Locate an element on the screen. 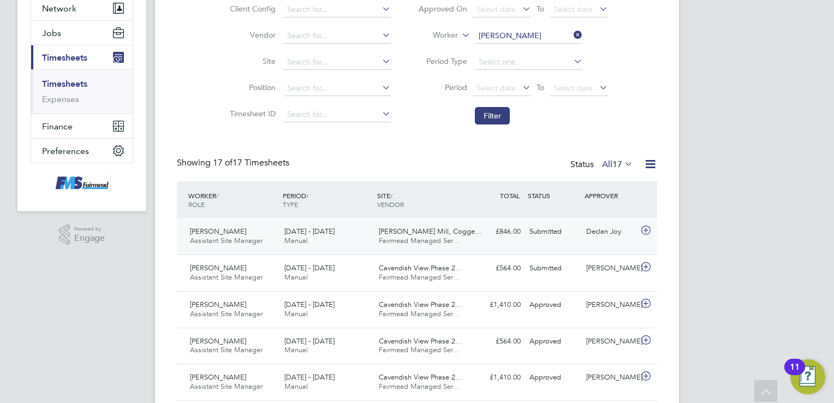 The width and height of the screenshot is (834, 403). span: Jobs is located at coordinates (51, 33).